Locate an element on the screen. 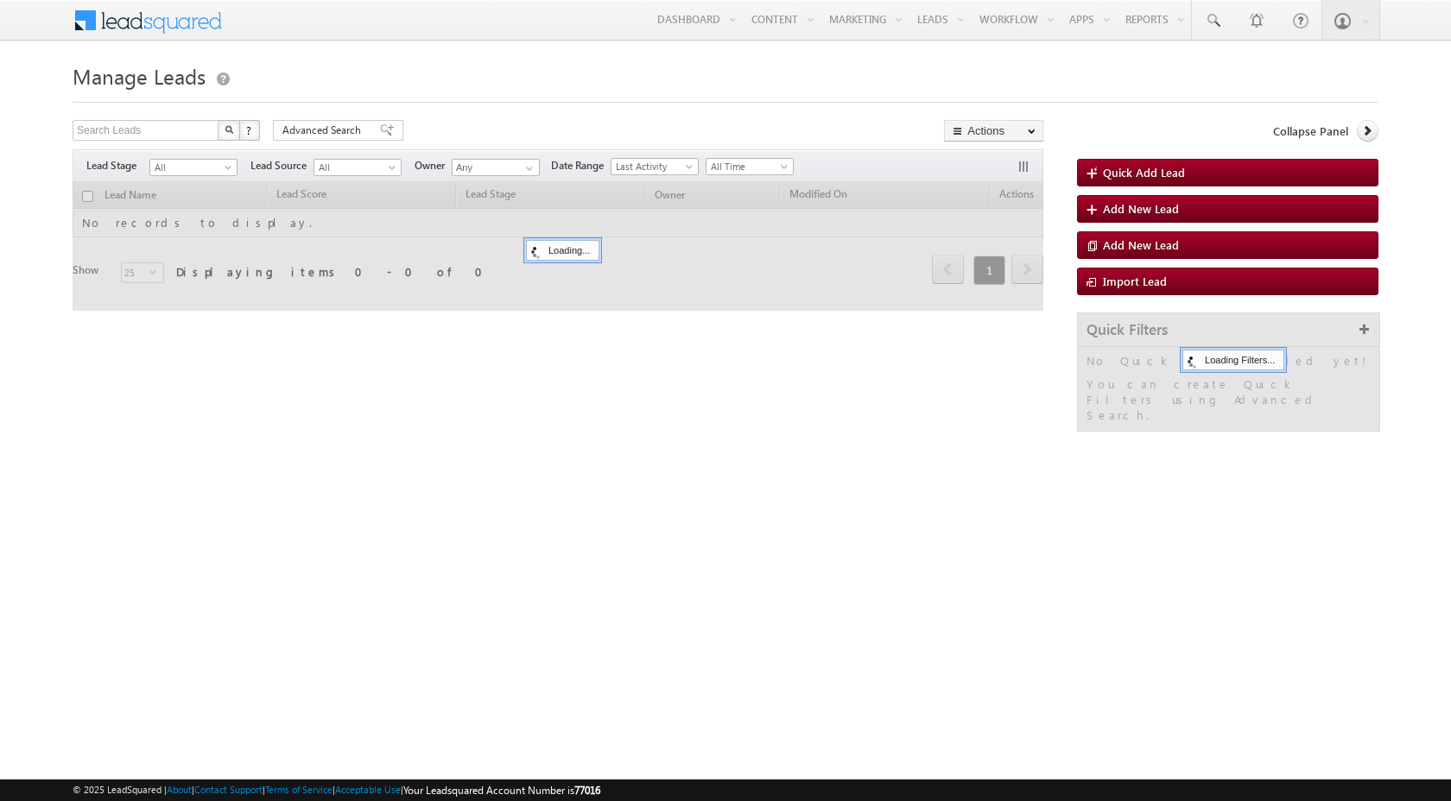 This screenshot has height=801, width=1451. span: Import Lead is located at coordinates (1135, 281).